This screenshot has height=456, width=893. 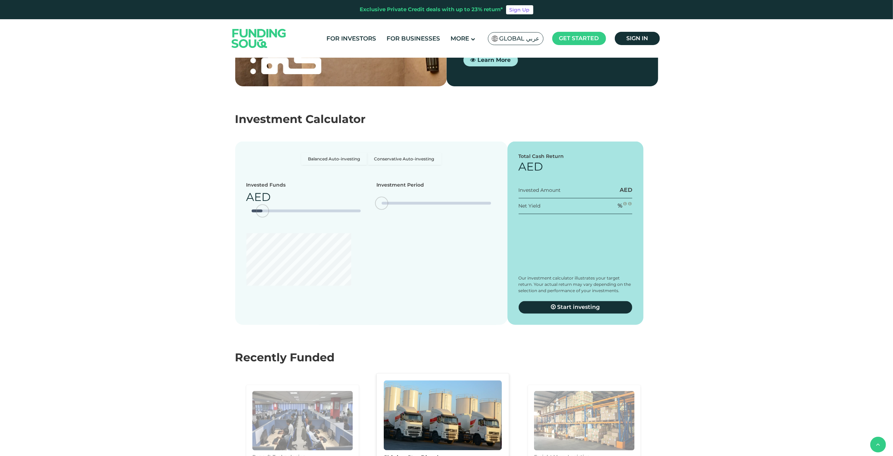 I want to click on a: Sign Up, so click(x=520, y=10).